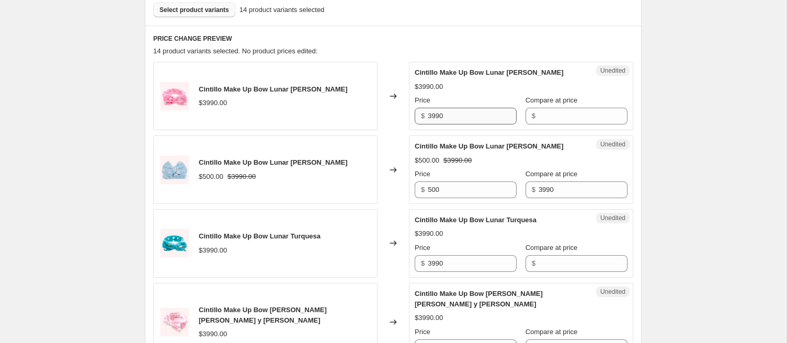  Describe the element at coordinates (175, 322) in the screenshot. I see `img: SKIN0177_1_80x.jpg` at that location.